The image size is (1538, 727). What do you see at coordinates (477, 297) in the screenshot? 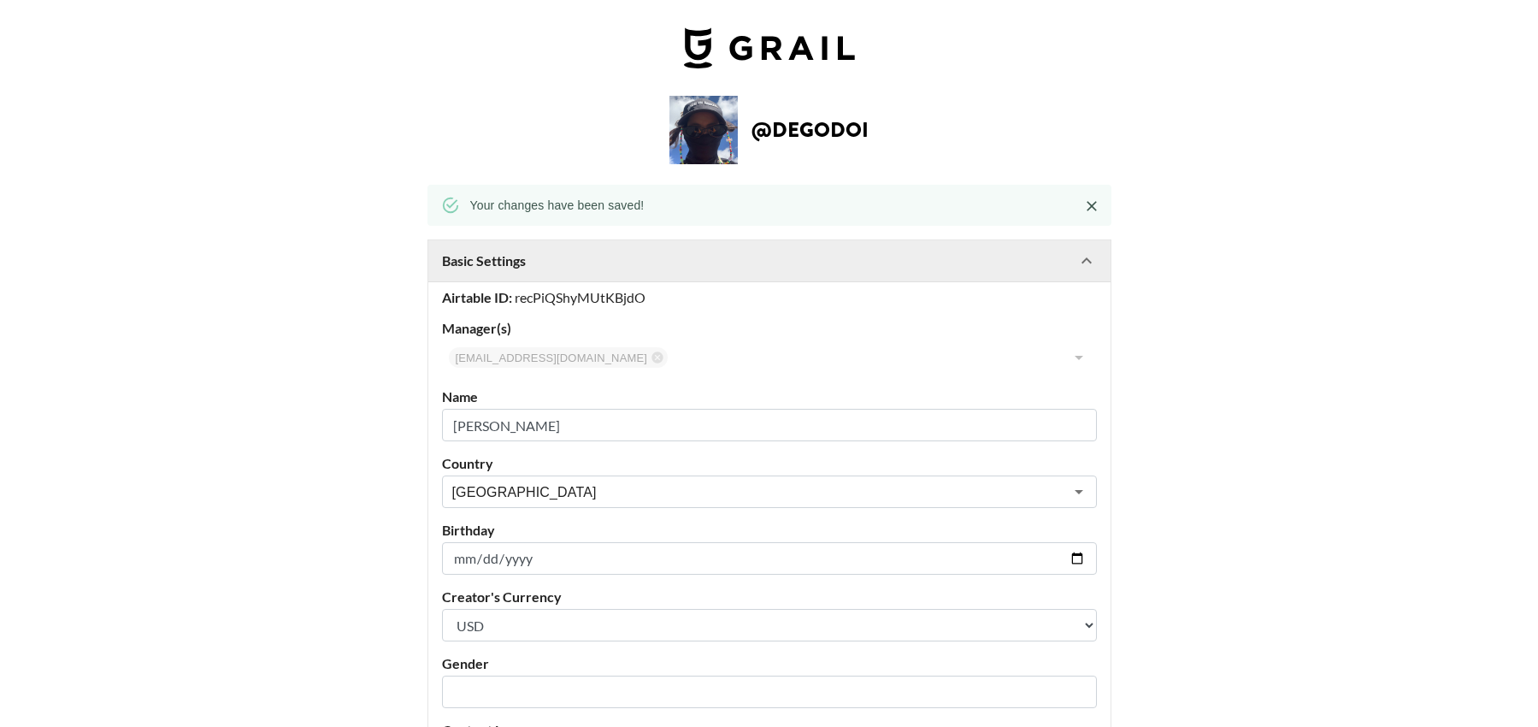
I see `strong: Airtable ID:` at bounding box center [477, 297].